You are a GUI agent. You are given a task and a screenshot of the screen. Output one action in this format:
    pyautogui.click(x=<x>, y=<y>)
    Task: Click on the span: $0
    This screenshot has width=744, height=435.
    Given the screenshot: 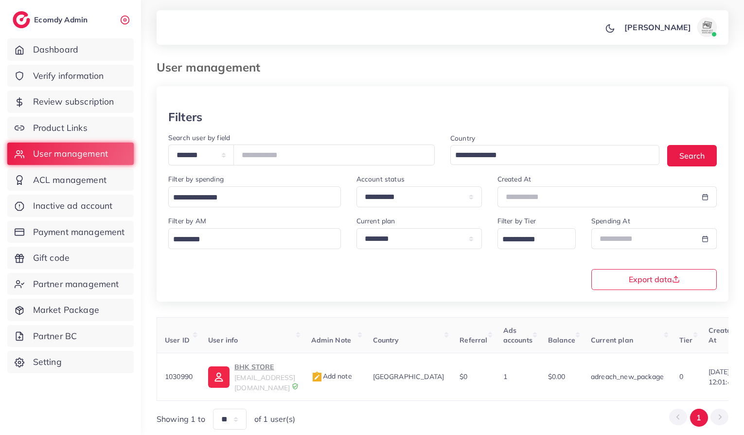 What is the action you would take?
    pyautogui.click(x=463, y=376)
    